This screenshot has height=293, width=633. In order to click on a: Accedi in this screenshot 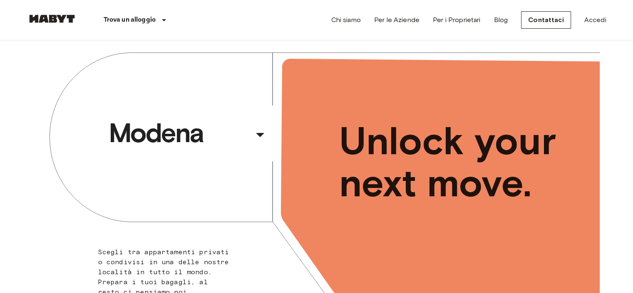, I will do `click(595, 20)`.